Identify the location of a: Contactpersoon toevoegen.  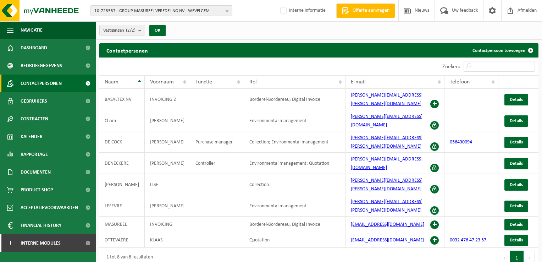
(502, 50).